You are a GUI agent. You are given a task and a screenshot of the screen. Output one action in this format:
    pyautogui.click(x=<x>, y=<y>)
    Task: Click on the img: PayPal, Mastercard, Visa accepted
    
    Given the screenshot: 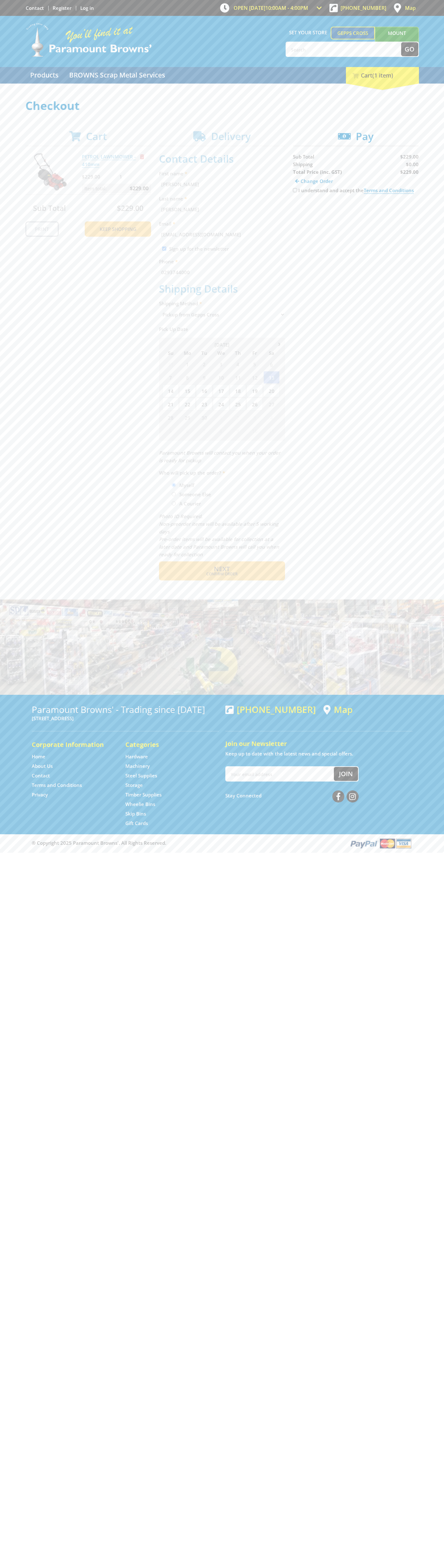 What is the action you would take?
    pyautogui.click(x=381, y=843)
    